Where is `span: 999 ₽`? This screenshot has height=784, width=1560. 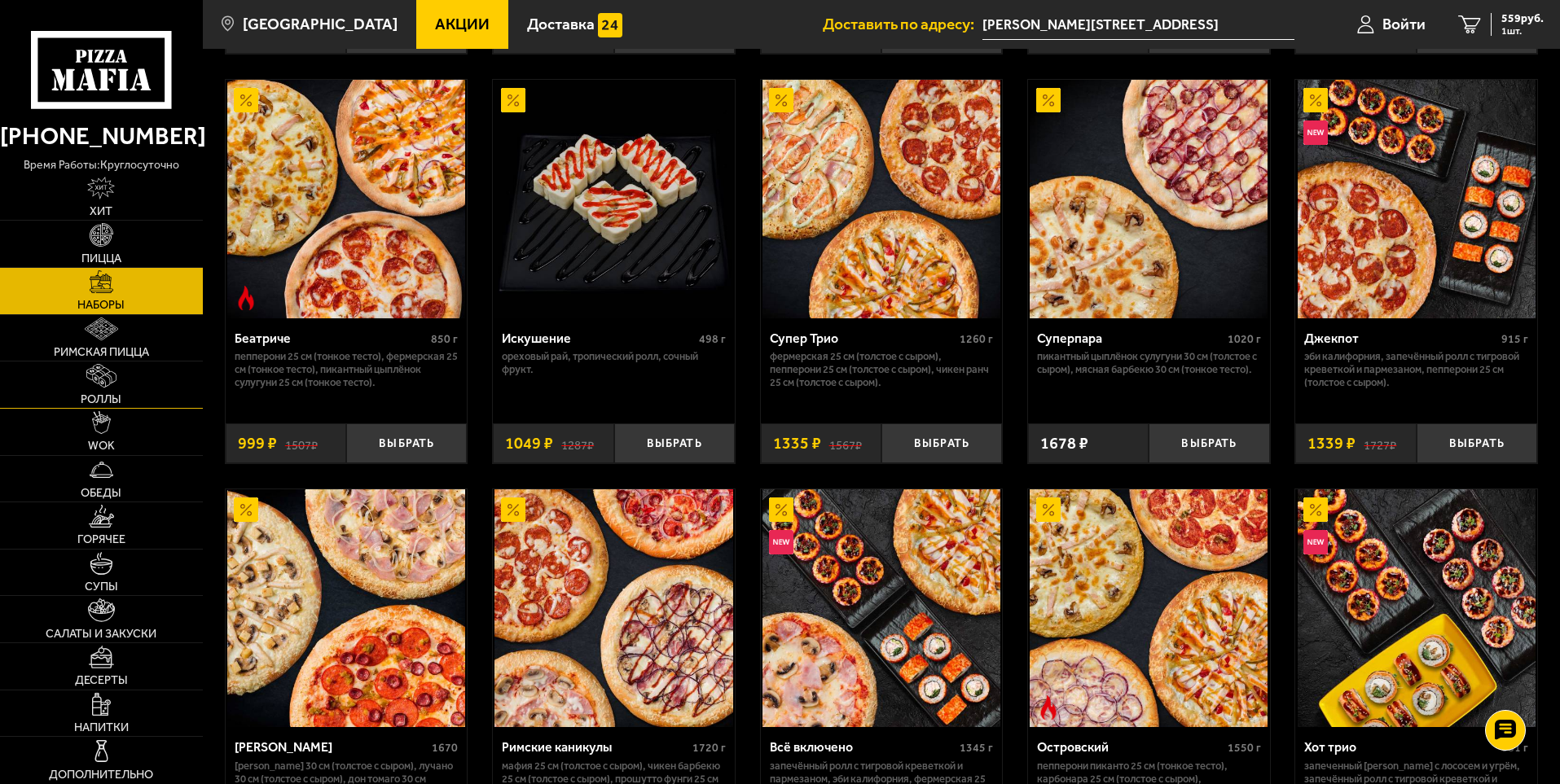
span: 999 ₽ is located at coordinates (258, 444).